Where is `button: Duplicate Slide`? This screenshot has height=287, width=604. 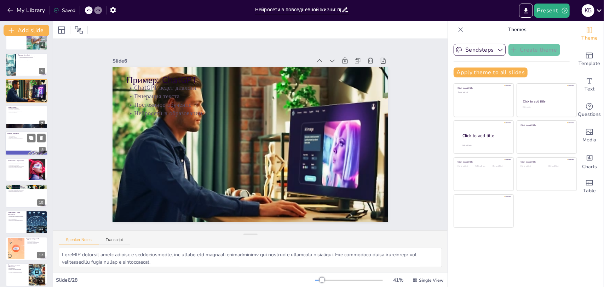
button: Duplicate Slide is located at coordinates (31, 138).